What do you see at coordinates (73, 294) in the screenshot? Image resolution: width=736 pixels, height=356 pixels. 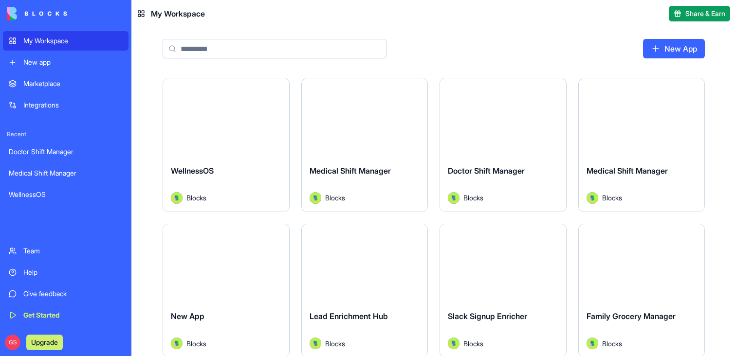 I see `div: Give feedback` at bounding box center [73, 294].